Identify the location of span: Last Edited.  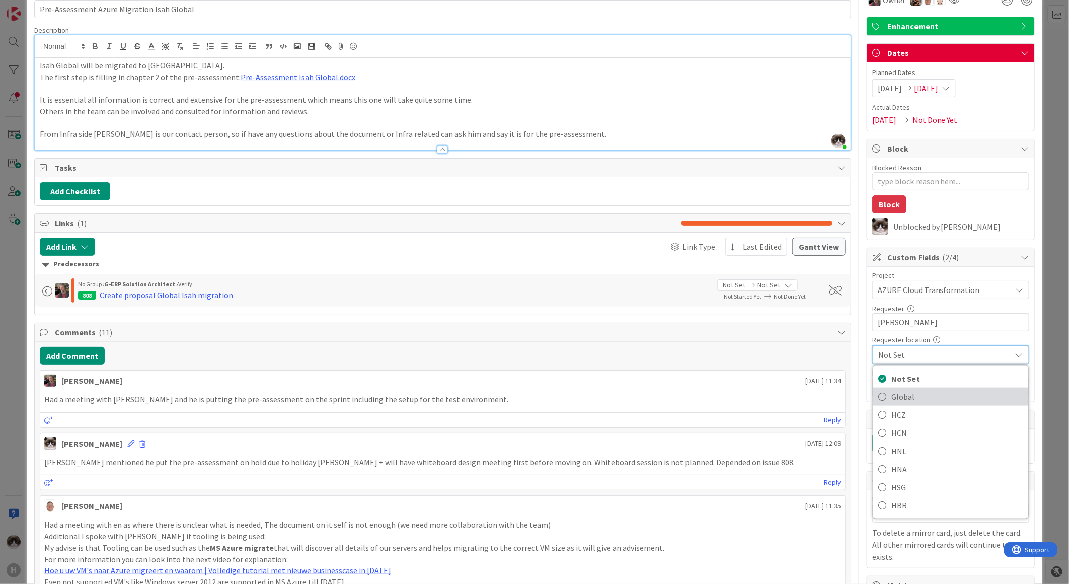
(762, 247).